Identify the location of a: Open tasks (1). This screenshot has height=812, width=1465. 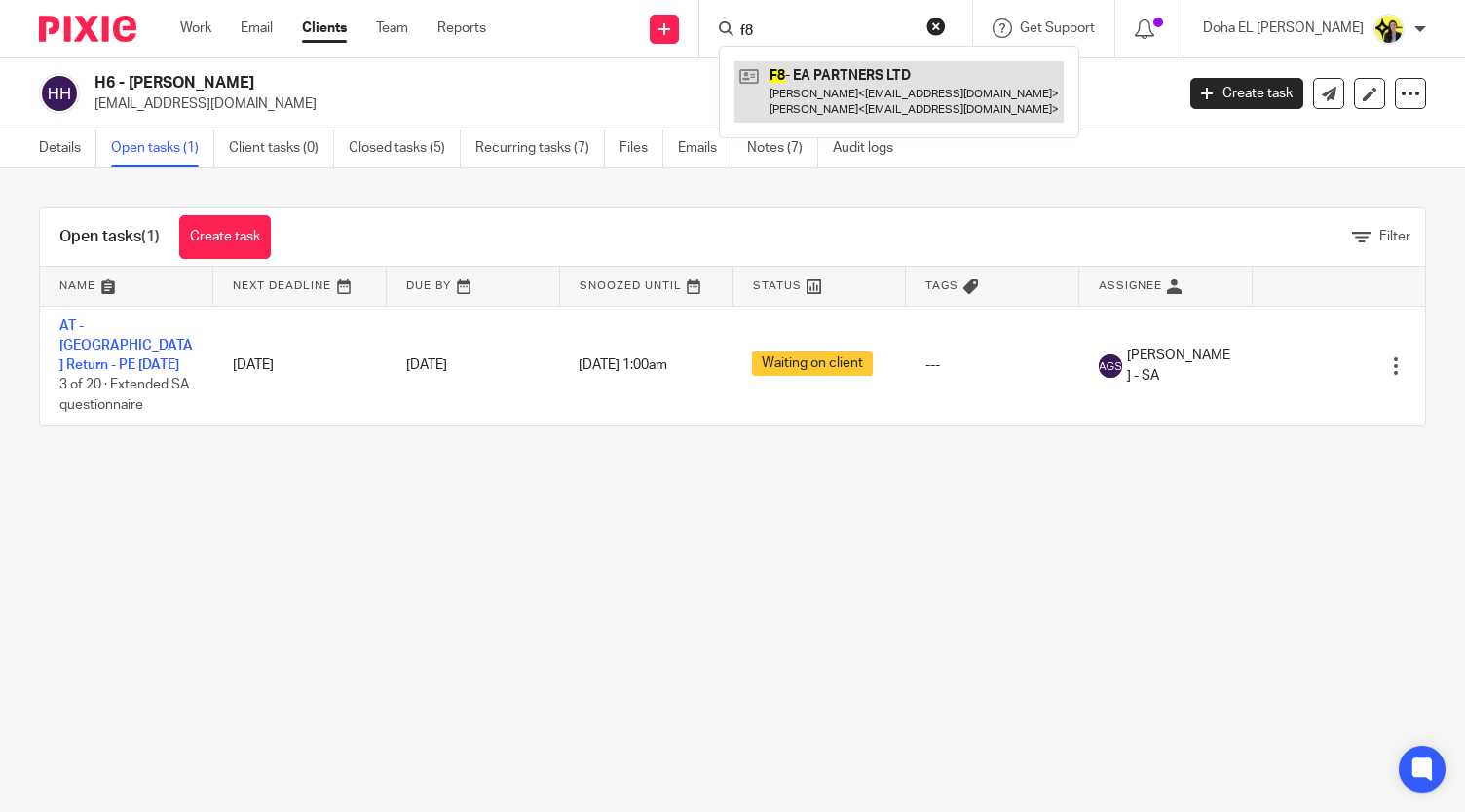
(163, 148).